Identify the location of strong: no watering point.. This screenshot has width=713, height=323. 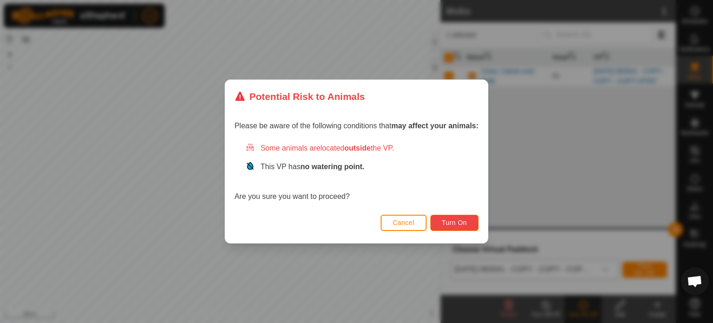
(332, 166).